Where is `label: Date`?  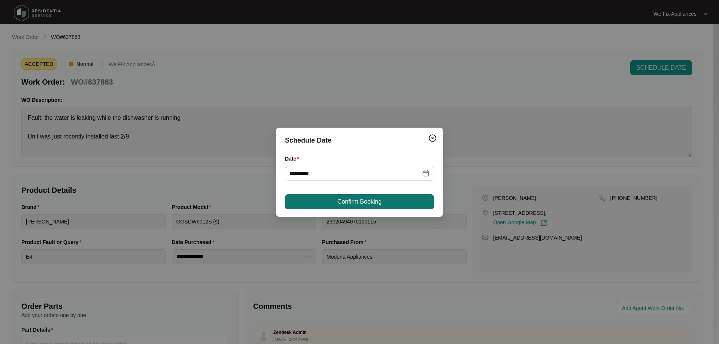
label: Date is located at coordinates (293, 159).